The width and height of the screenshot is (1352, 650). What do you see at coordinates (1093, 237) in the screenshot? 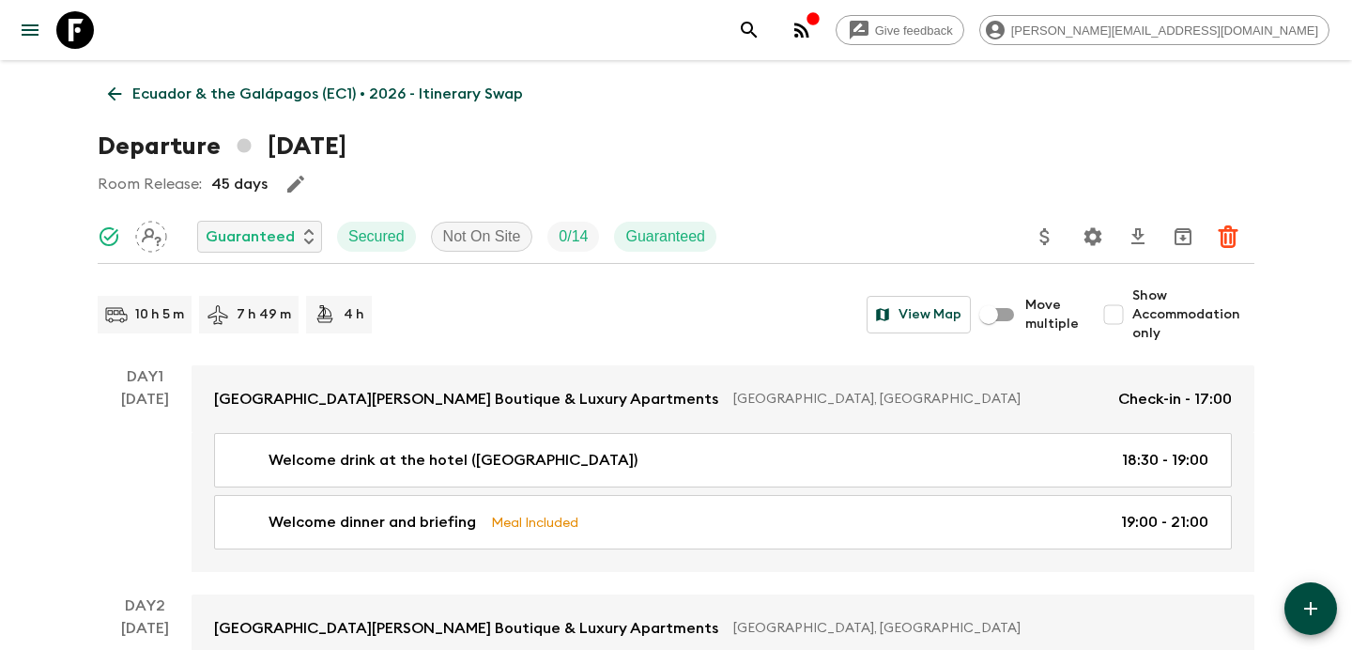
I see `button: Settings` at bounding box center [1093, 237].